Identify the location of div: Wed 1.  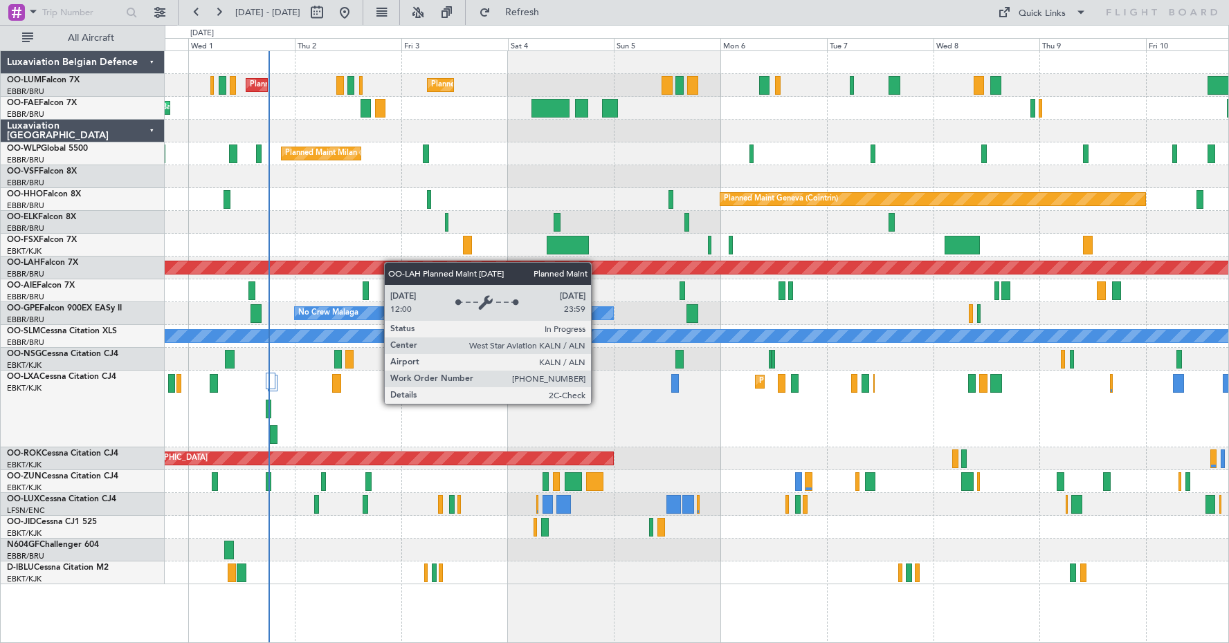
(241, 44).